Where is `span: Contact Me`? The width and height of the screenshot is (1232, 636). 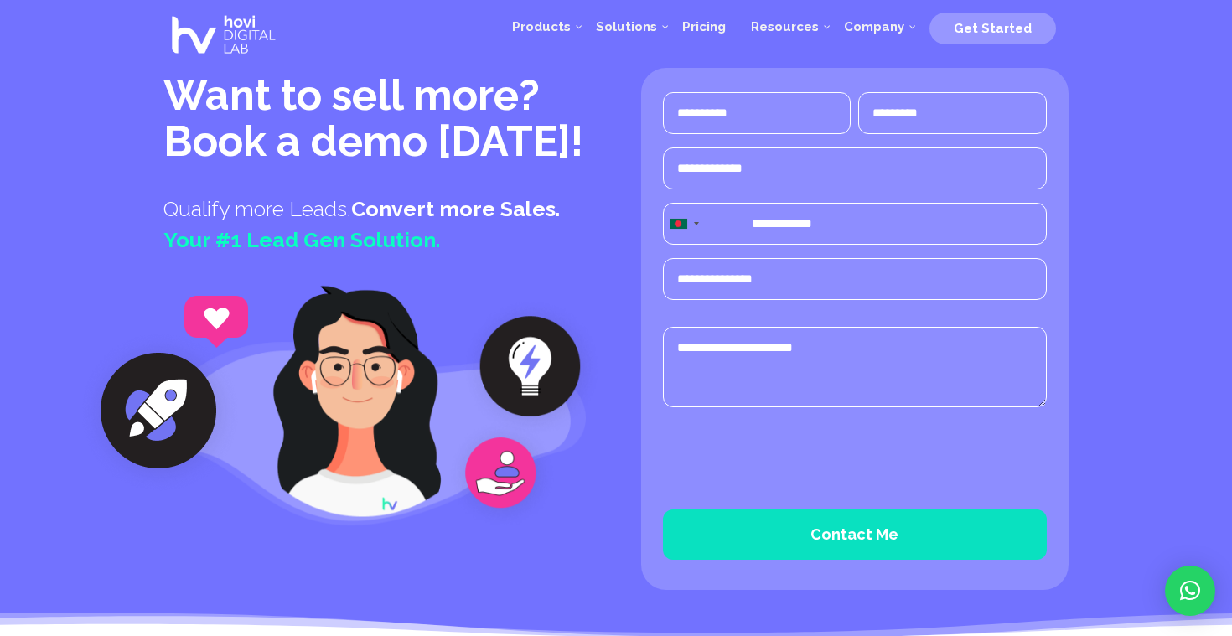 span: Contact Me is located at coordinates (854, 534).